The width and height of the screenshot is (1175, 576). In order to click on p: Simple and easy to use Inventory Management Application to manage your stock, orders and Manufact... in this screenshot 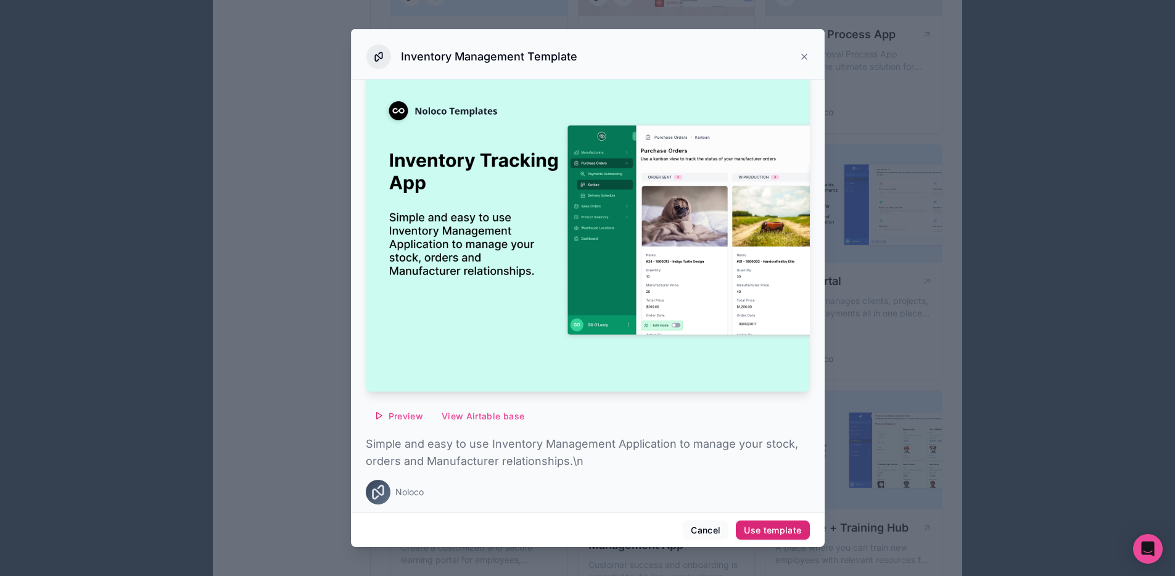, I will do `click(588, 453)`.